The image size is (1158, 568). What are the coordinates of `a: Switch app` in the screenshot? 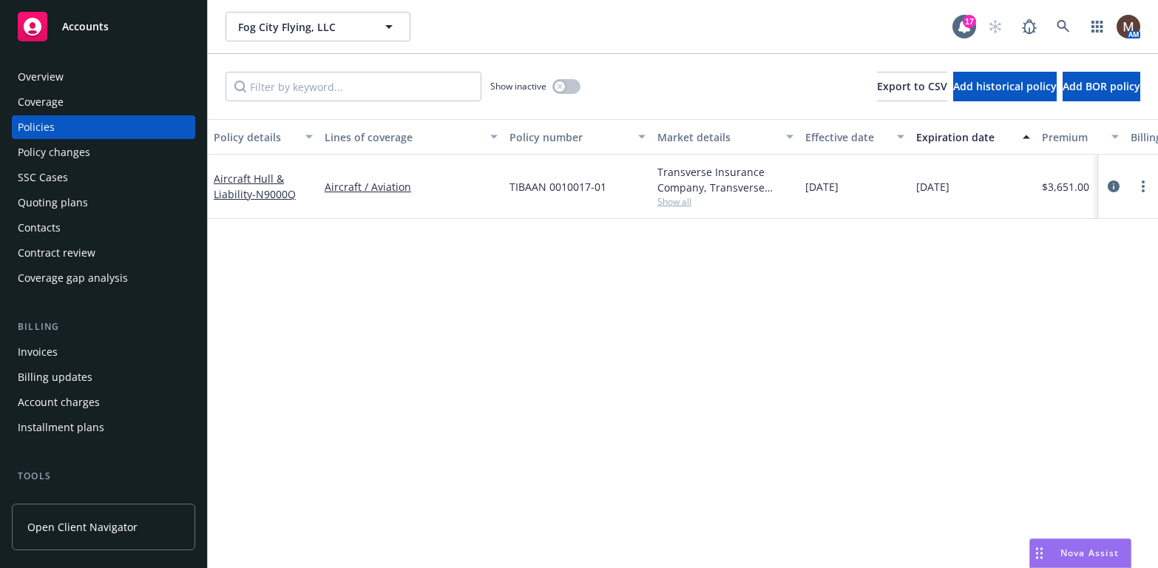 It's located at (1097, 27).